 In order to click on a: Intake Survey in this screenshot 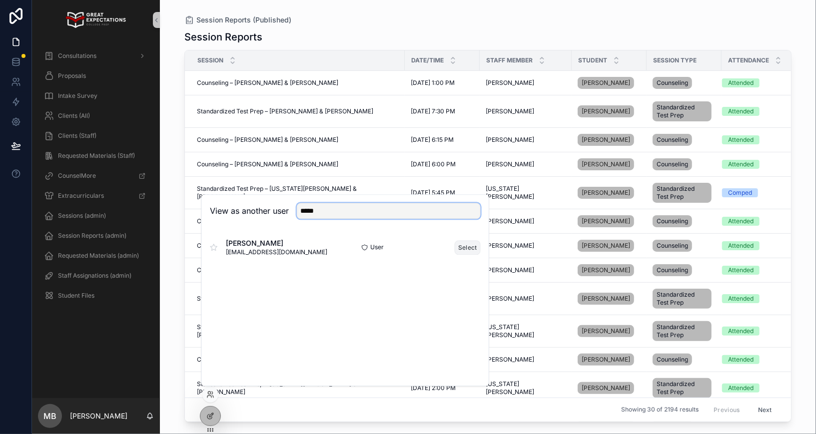, I will do `click(96, 96)`.